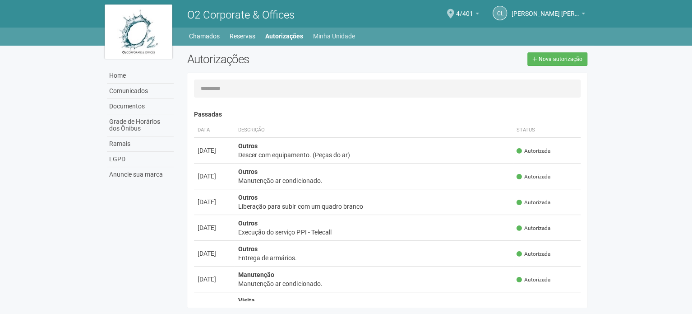  I want to click on a: 4/401, so click(468, 15).